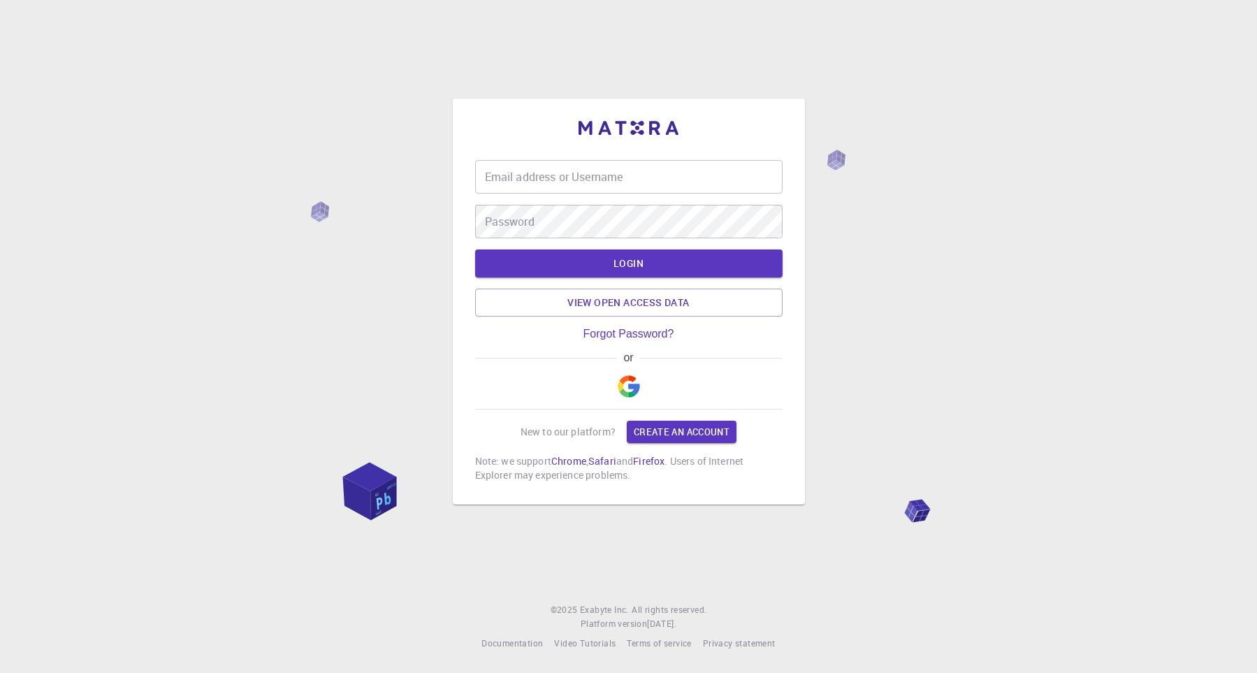 This screenshot has height=673, width=1257. I want to click on a: View open access data, so click(629, 303).